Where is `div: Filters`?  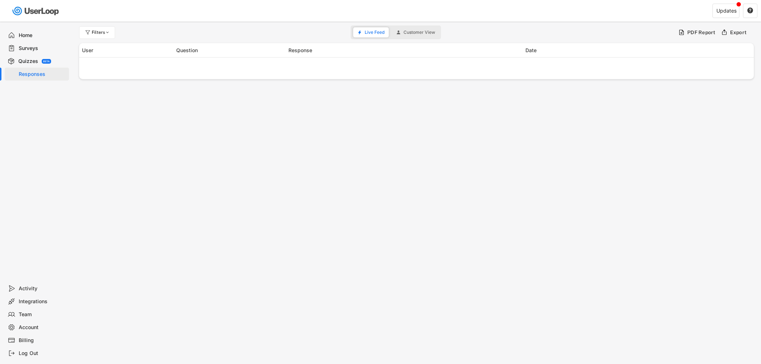
div: Filters is located at coordinates (101, 32).